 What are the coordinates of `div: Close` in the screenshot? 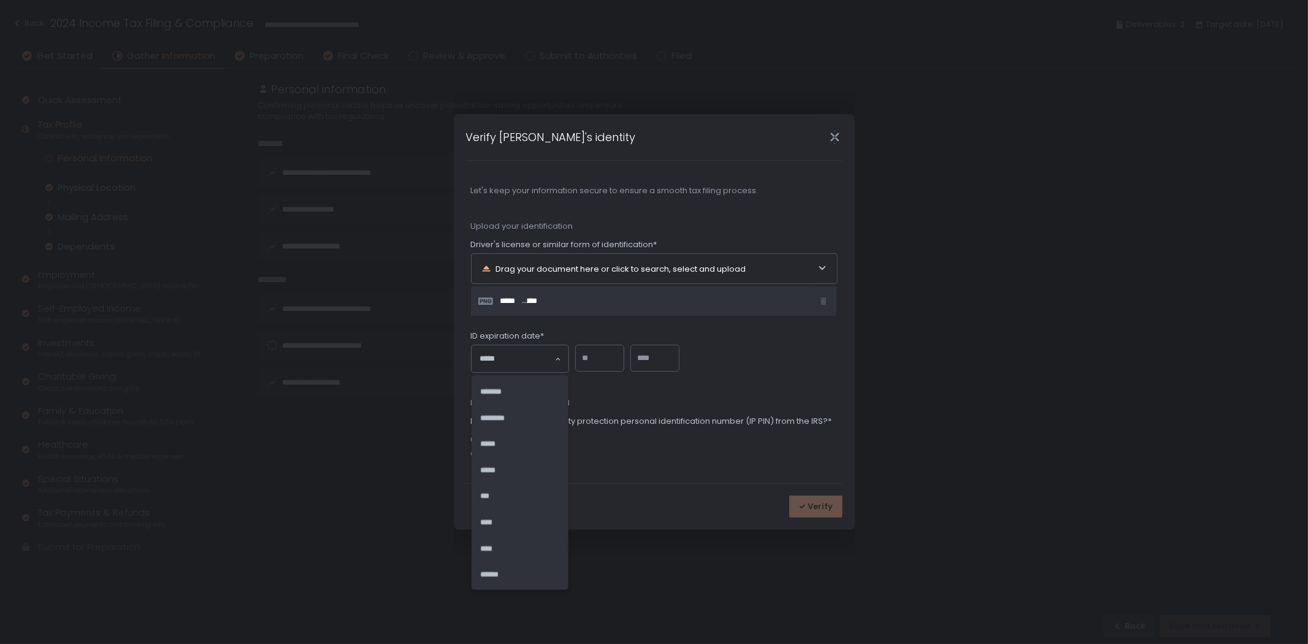 It's located at (835, 137).